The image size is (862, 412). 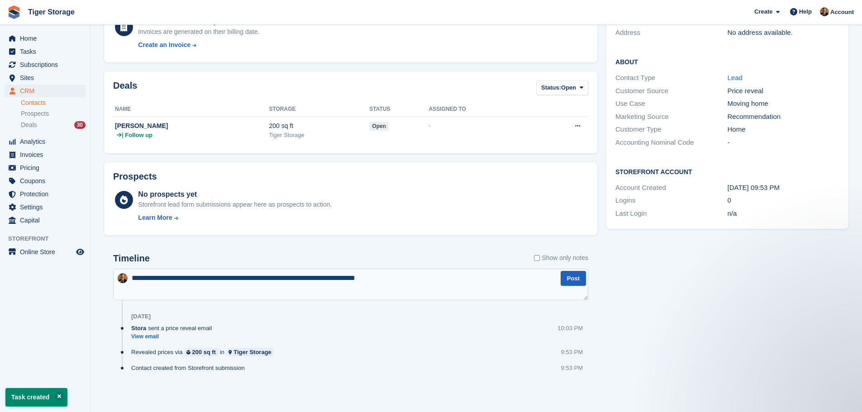 I want to click on div: Moving home, so click(x=783, y=104).